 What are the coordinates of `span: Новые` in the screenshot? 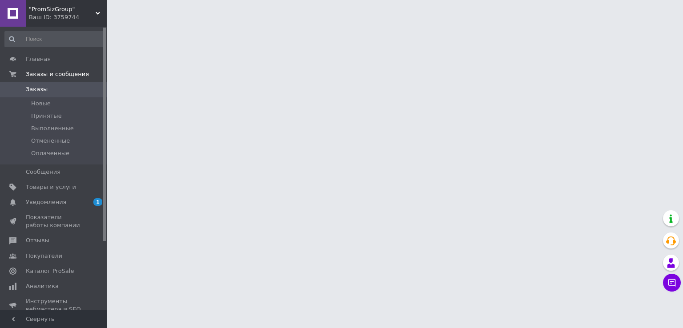 It's located at (41, 104).